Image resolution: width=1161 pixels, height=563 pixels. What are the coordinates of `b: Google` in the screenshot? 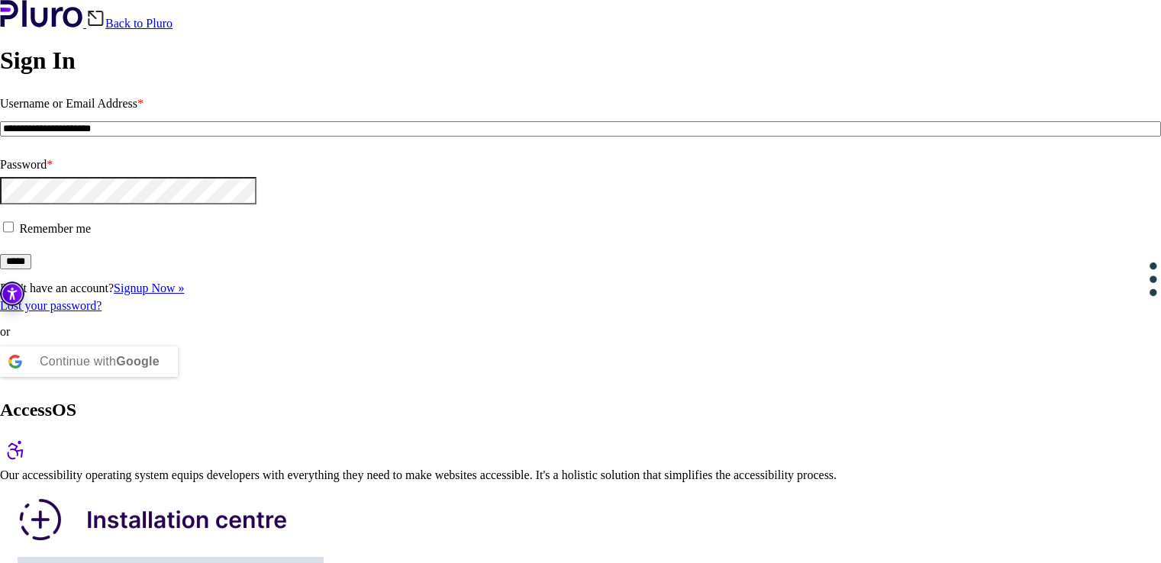 It's located at (137, 361).